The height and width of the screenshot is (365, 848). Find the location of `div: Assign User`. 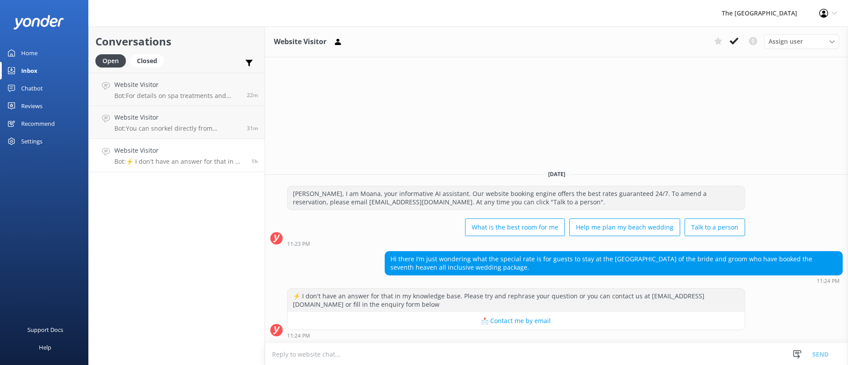

div: Assign User is located at coordinates (802, 42).